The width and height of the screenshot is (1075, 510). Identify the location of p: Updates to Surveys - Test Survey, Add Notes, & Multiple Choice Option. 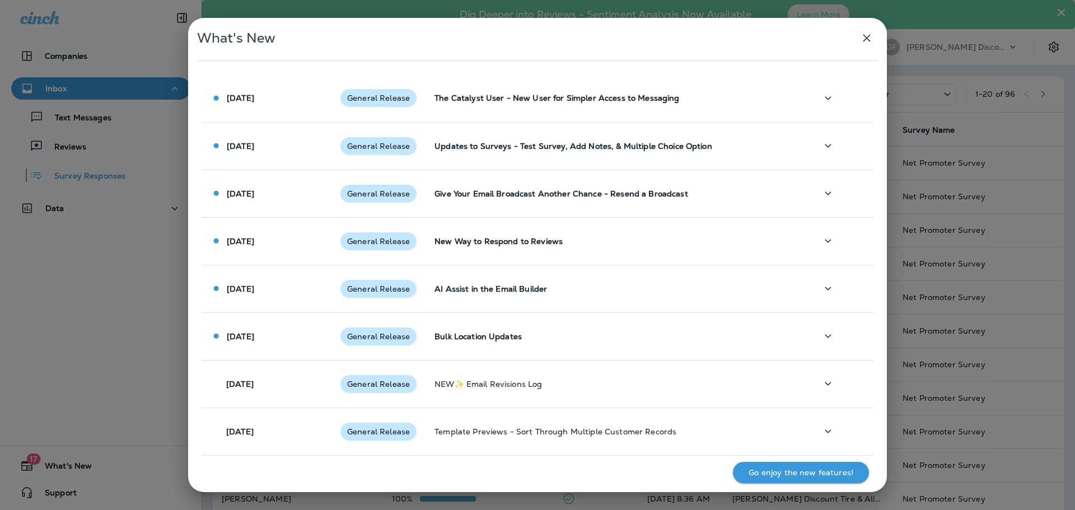
(617, 146).